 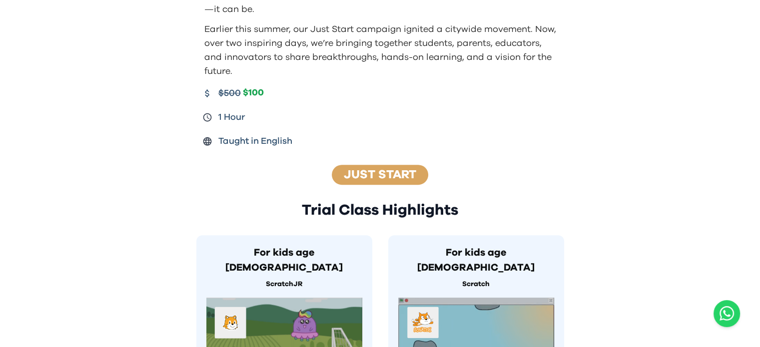 I want to click on a: Chat with us on WhatsApp, so click(x=726, y=314).